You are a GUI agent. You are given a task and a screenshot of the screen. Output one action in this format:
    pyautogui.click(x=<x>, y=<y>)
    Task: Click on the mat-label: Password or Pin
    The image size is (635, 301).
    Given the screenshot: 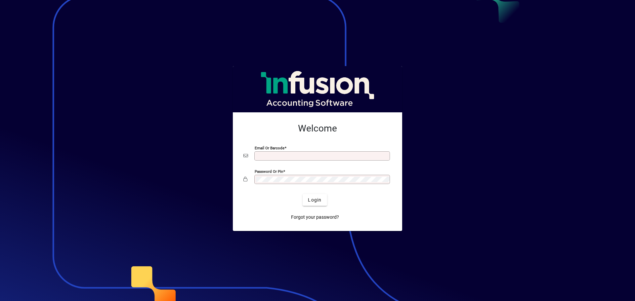 What is the action you would take?
    pyautogui.click(x=269, y=172)
    